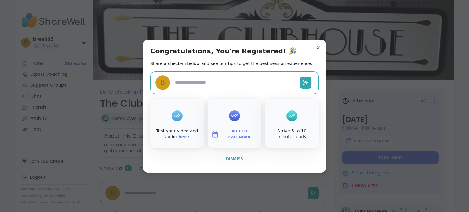 The height and width of the screenshot is (212, 469). What do you see at coordinates (184, 137) in the screenshot?
I see `a: here` at bounding box center [184, 137].